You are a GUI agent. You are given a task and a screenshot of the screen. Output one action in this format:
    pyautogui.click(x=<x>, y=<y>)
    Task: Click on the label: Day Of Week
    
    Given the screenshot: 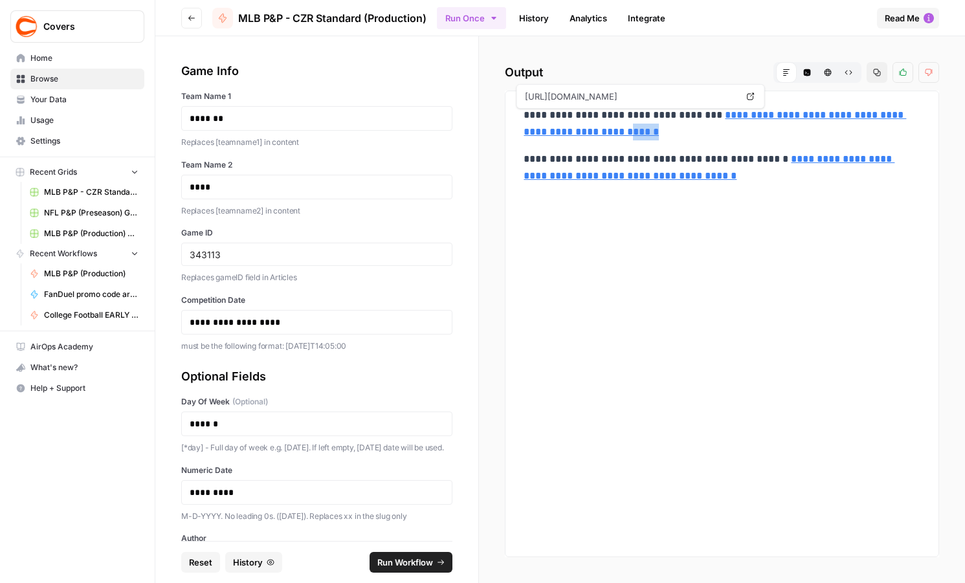 What is the action you would take?
    pyautogui.click(x=317, y=402)
    